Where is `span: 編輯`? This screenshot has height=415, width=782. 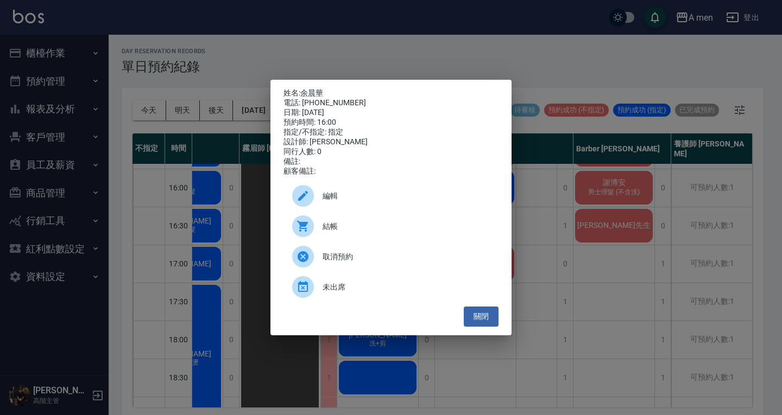
span: 編輯 is located at coordinates (406, 196).